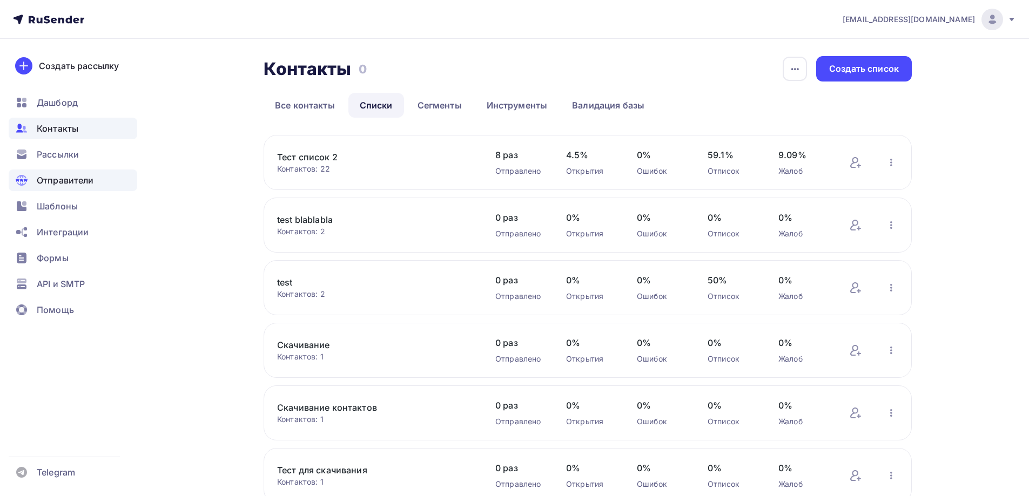 The width and height of the screenshot is (1029, 496). What do you see at coordinates (369, 345) in the screenshot?
I see `a: Скачивание` at bounding box center [369, 345].